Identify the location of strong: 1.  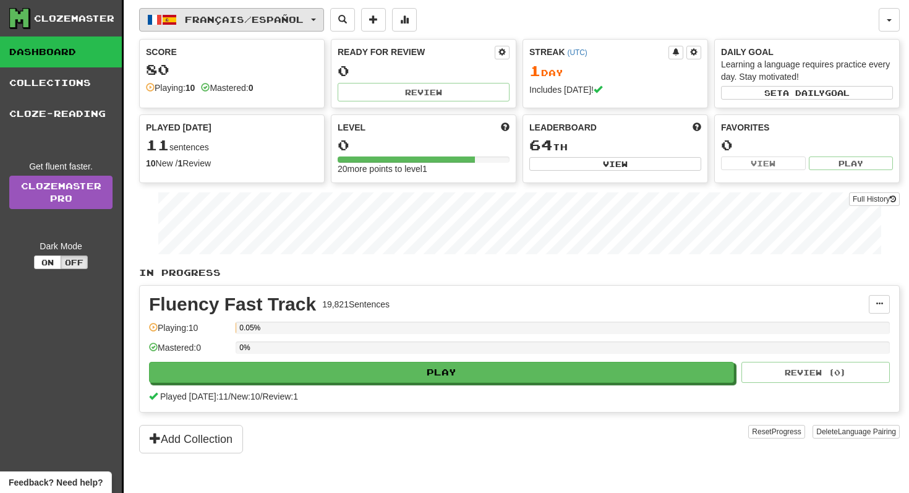
(180, 163).